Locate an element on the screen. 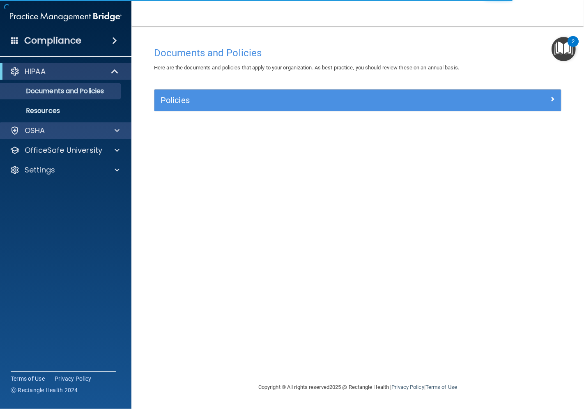  h5: Policies is located at coordinates (307, 100).